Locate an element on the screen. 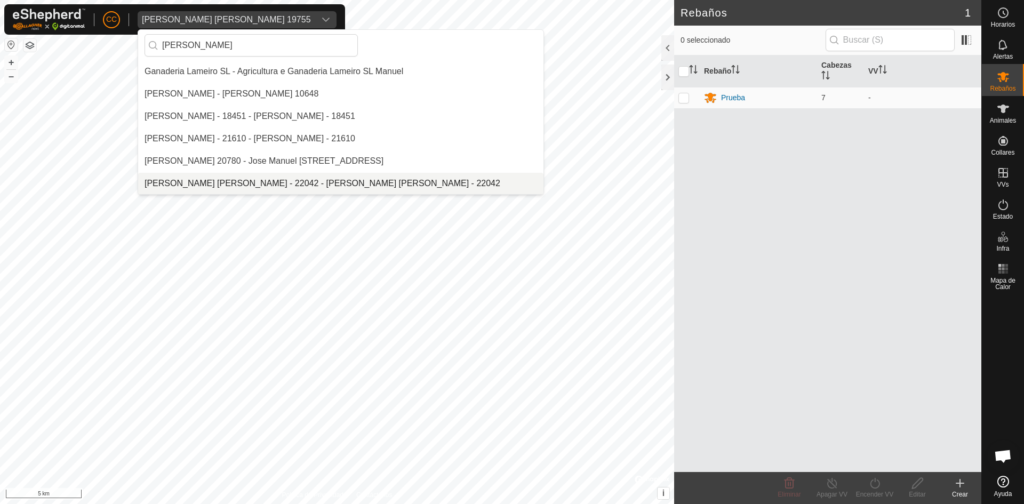 This screenshot has width=1024, height=504. span: 7 is located at coordinates (824, 98).